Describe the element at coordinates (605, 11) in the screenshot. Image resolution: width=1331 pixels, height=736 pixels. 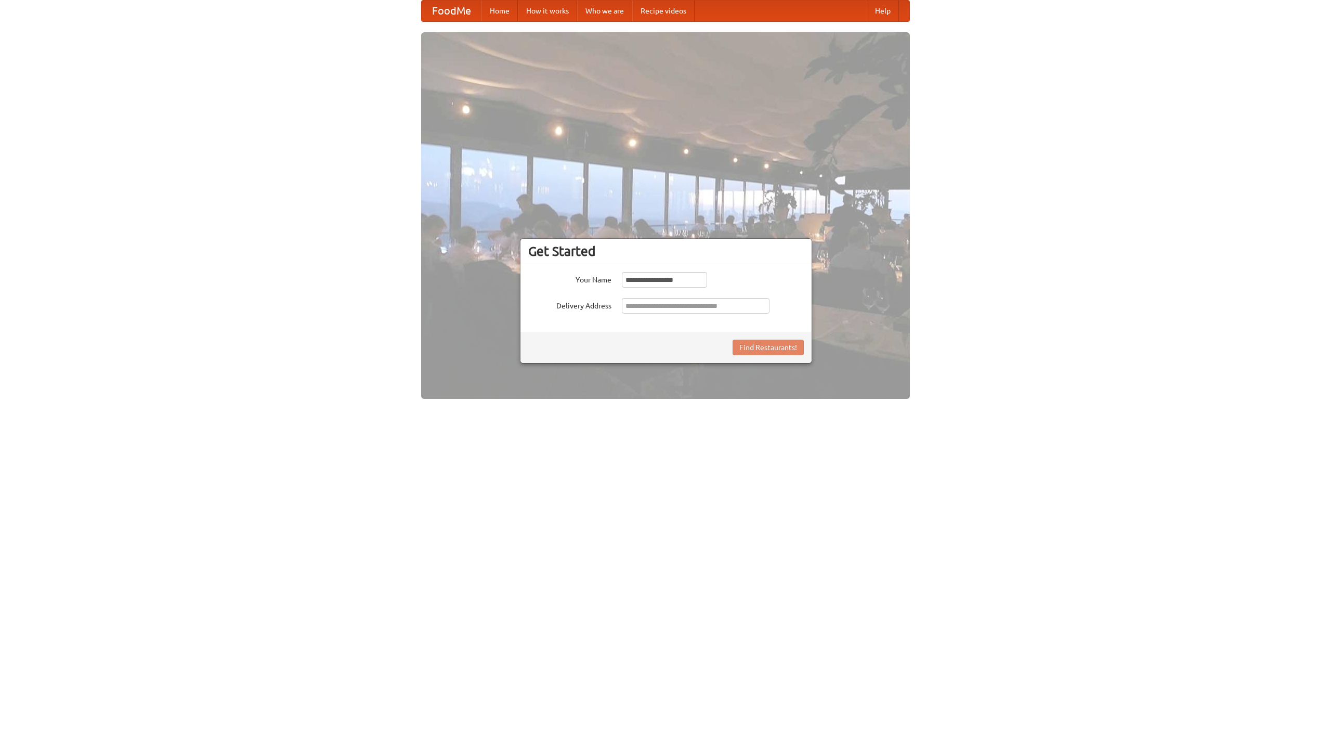
I see `a: Who we are` at that location.